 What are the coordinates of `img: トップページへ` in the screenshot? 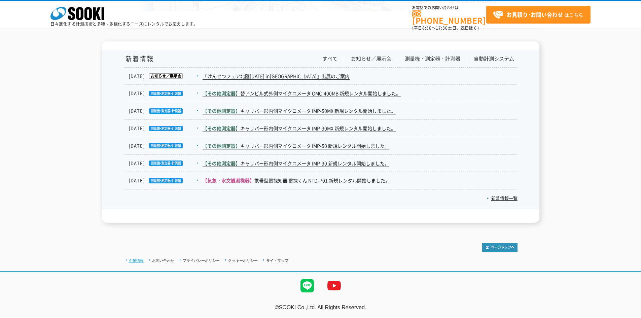 It's located at (500, 247).